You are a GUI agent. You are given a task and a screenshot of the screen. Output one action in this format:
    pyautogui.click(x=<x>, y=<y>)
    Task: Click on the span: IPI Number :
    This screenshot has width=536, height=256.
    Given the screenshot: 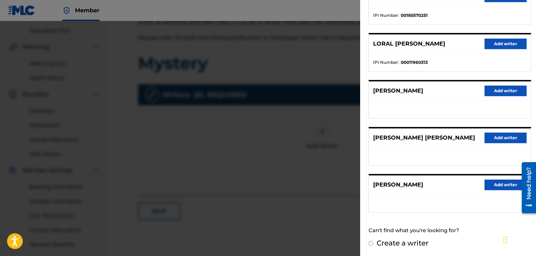 What is the action you would take?
    pyautogui.click(x=386, y=62)
    